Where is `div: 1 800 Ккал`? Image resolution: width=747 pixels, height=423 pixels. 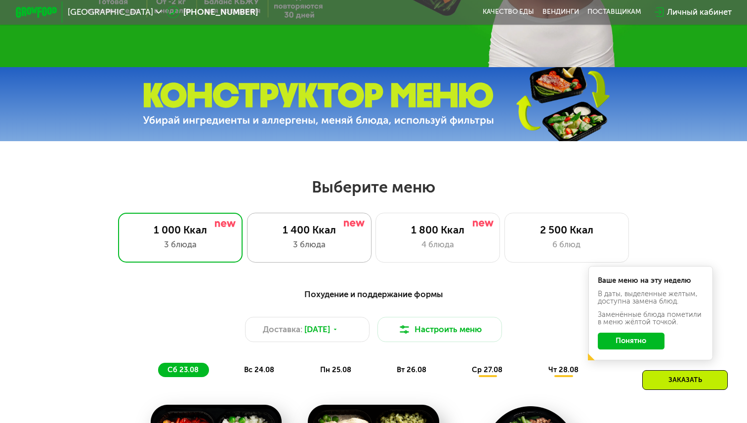 div: 1 800 Ккал is located at coordinates (438, 230).